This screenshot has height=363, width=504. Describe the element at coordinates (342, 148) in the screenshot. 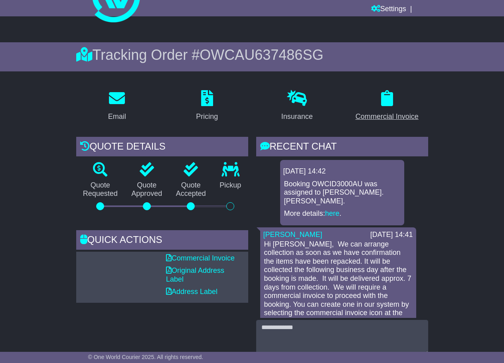

I see `div: RECENT CHAT` at that location.